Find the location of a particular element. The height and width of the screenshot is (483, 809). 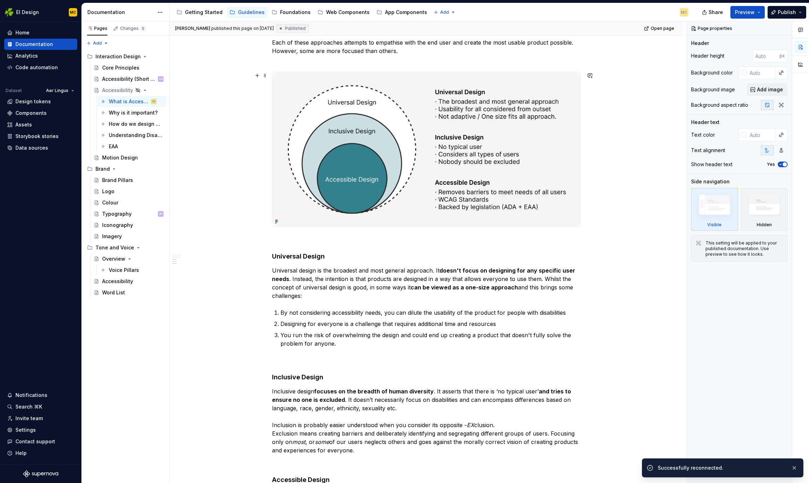

button: Help is located at coordinates (41, 453).